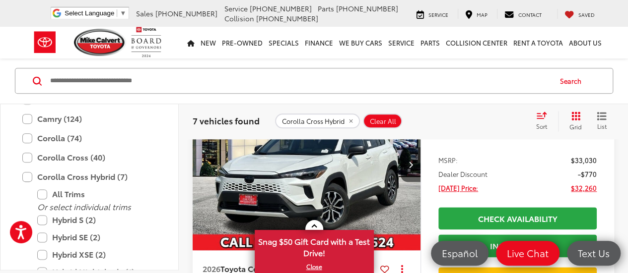 This screenshot has height=273, width=628. Describe the element at coordinates (482, 14) in the screenshot. I see `span: Map` at that location.